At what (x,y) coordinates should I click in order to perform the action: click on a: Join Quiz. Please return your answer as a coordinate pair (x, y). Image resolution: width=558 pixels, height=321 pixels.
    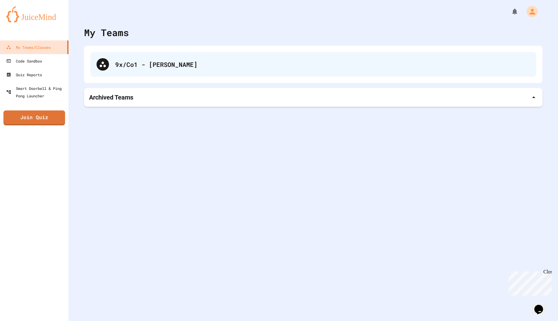
    Looking at the image, I should click on (34, 118).